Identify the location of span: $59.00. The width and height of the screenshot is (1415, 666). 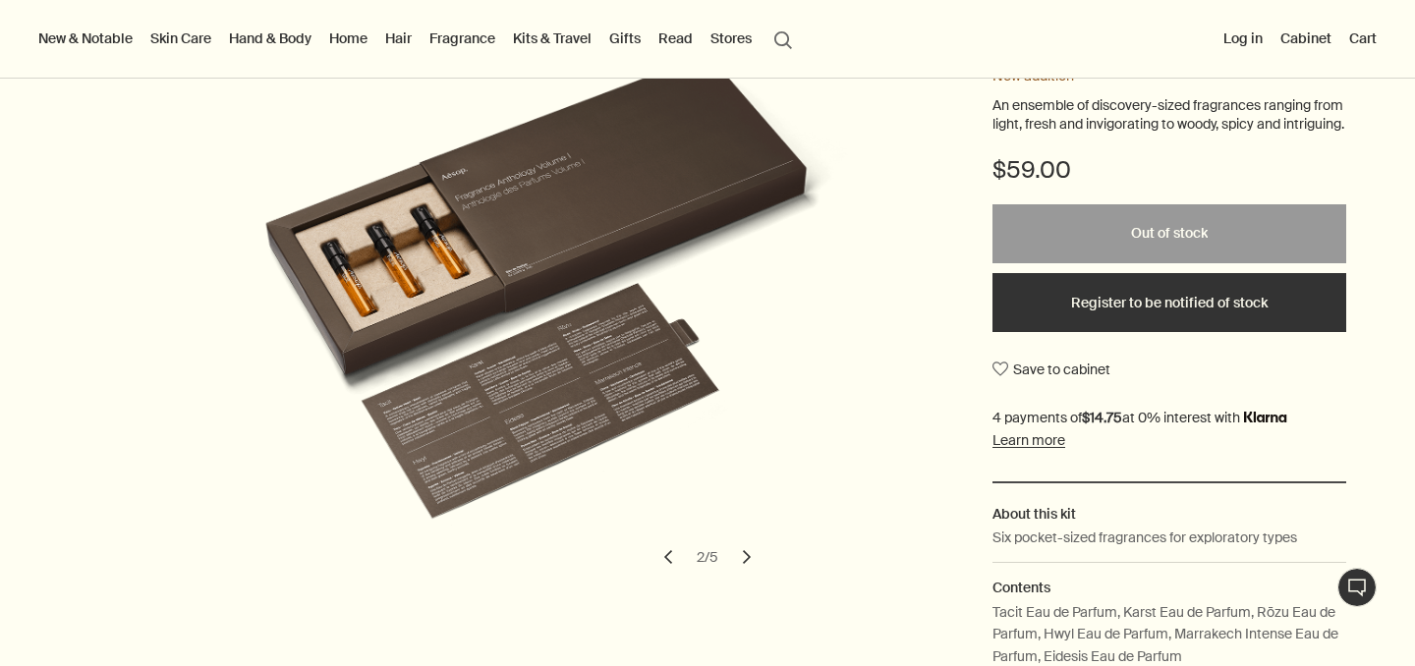
(1031, 170).